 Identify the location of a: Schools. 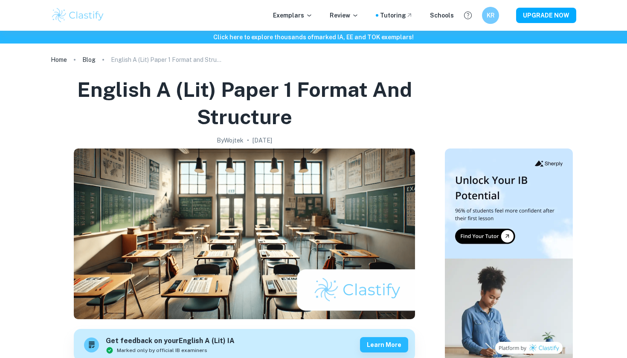
(442, 15).